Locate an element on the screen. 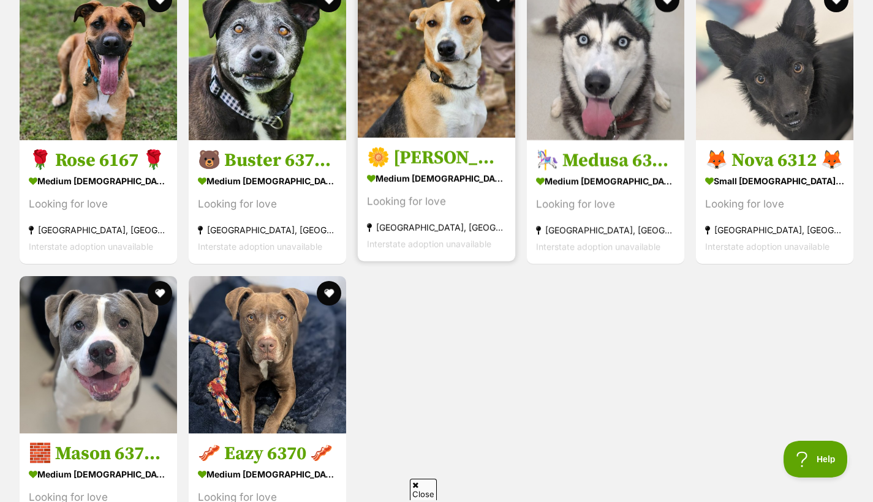 The height and width of the screenshot is (502, 873). h3: 🎠 Medusa 6366 🎠 is located at coordinates (605, 161).